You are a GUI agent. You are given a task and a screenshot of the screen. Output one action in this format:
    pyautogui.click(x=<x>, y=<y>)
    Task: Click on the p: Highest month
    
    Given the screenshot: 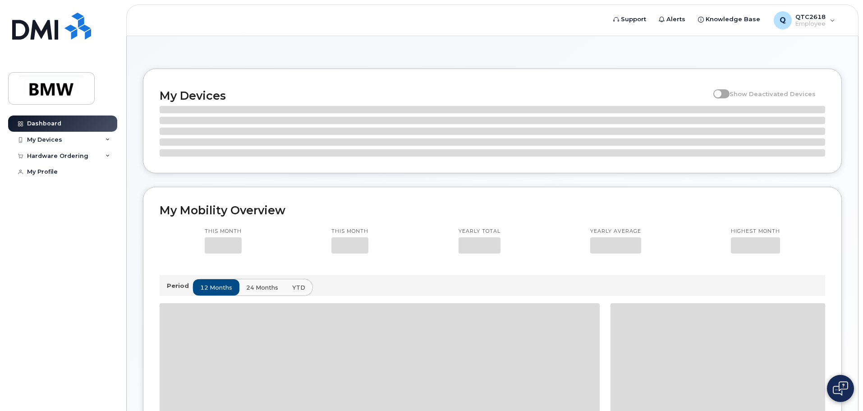 What is the action you would take?
    pyautogui.click(x=755, y=231)
    